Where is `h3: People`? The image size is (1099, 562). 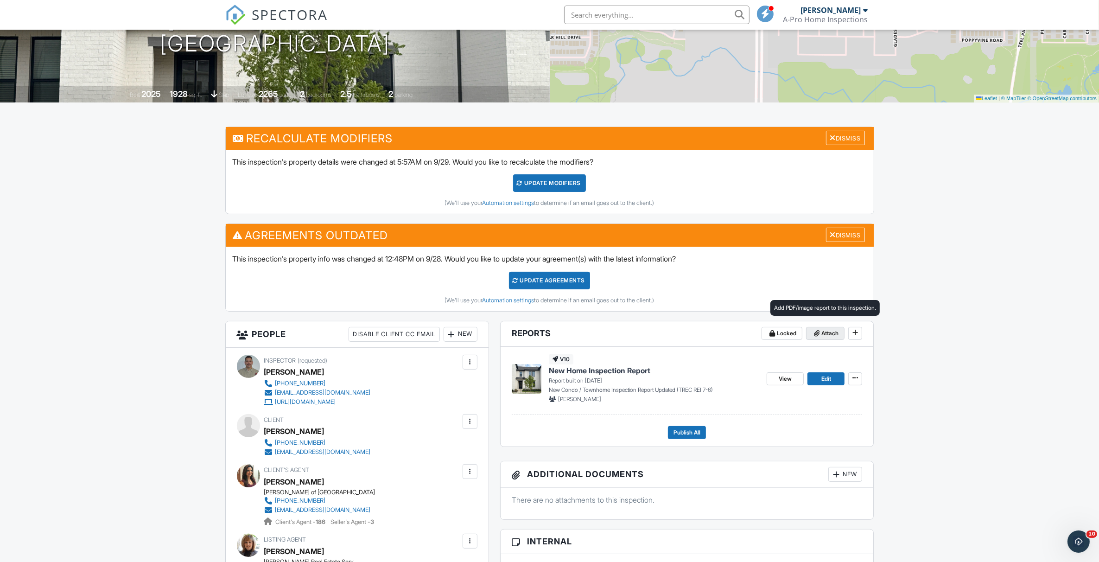
h3: People is located at coordinates (357, 334).